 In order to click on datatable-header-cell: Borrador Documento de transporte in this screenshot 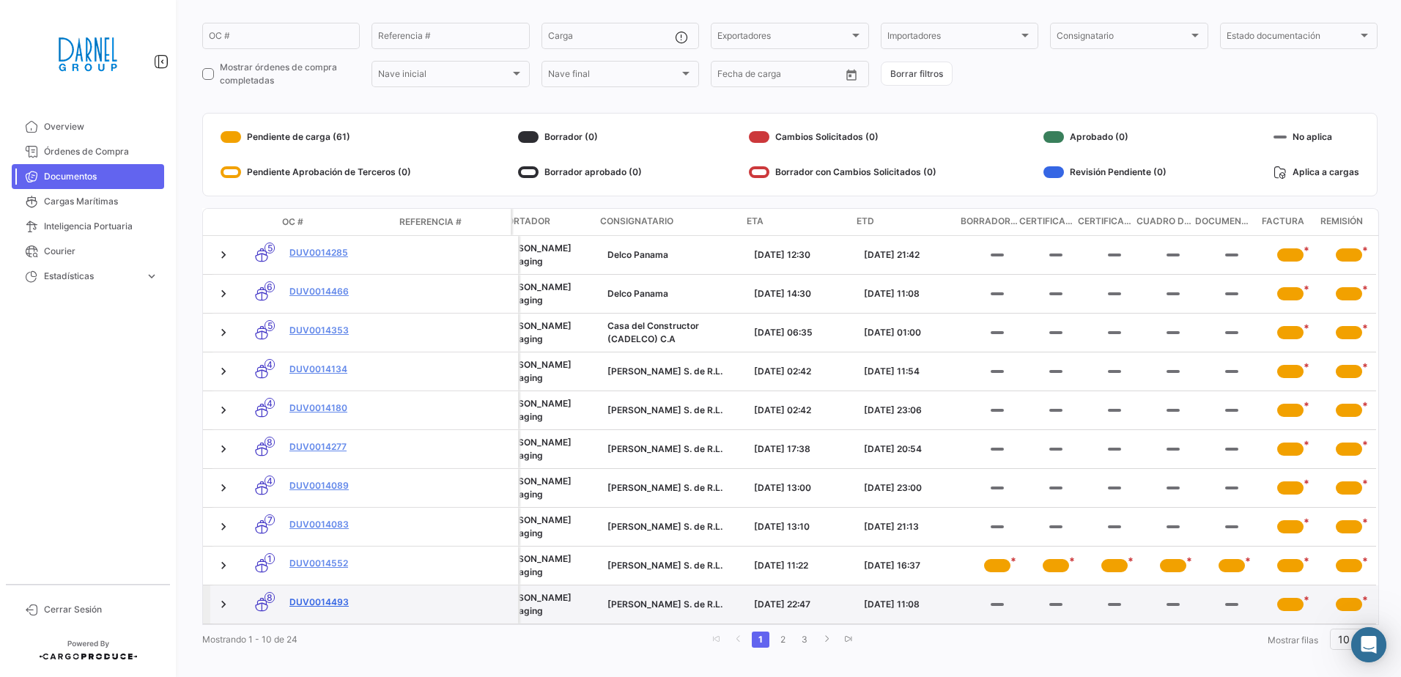, I will do `click(990, 222)`.